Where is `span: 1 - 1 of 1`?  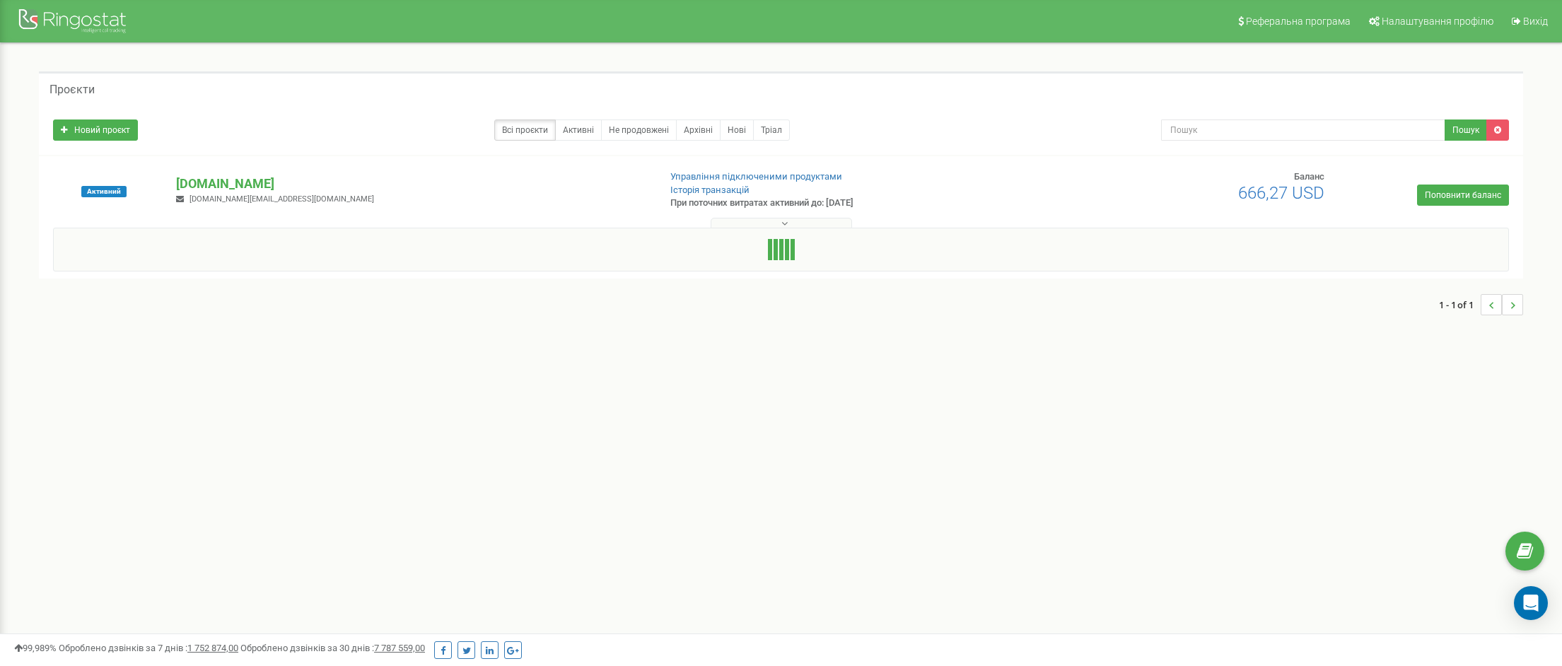 span: 1 - 1 of 1 is located at coordinates (1460, 305).